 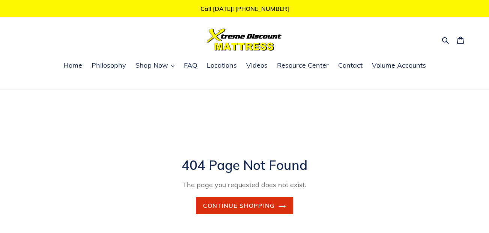 What do you see at coordinates (303, 65) in the screenshot?
I see `span: Resource Center` at bounding box center [303, 65].